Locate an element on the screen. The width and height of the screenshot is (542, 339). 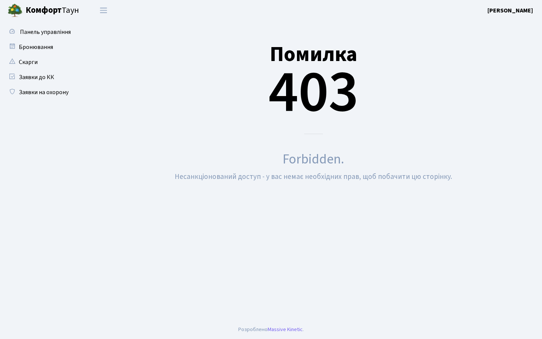
span: Таун is located at coordinates (52, 11).